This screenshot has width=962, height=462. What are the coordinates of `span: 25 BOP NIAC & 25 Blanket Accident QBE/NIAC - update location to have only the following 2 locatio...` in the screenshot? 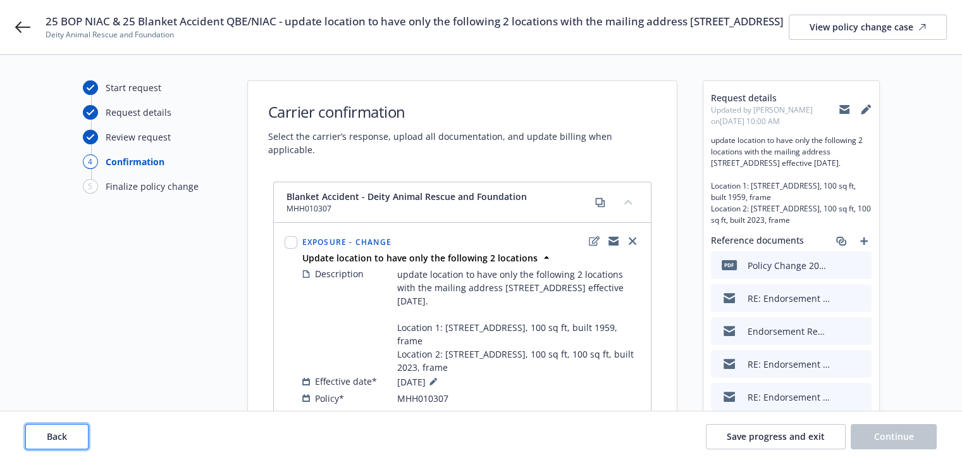 It's located at (414, 22).